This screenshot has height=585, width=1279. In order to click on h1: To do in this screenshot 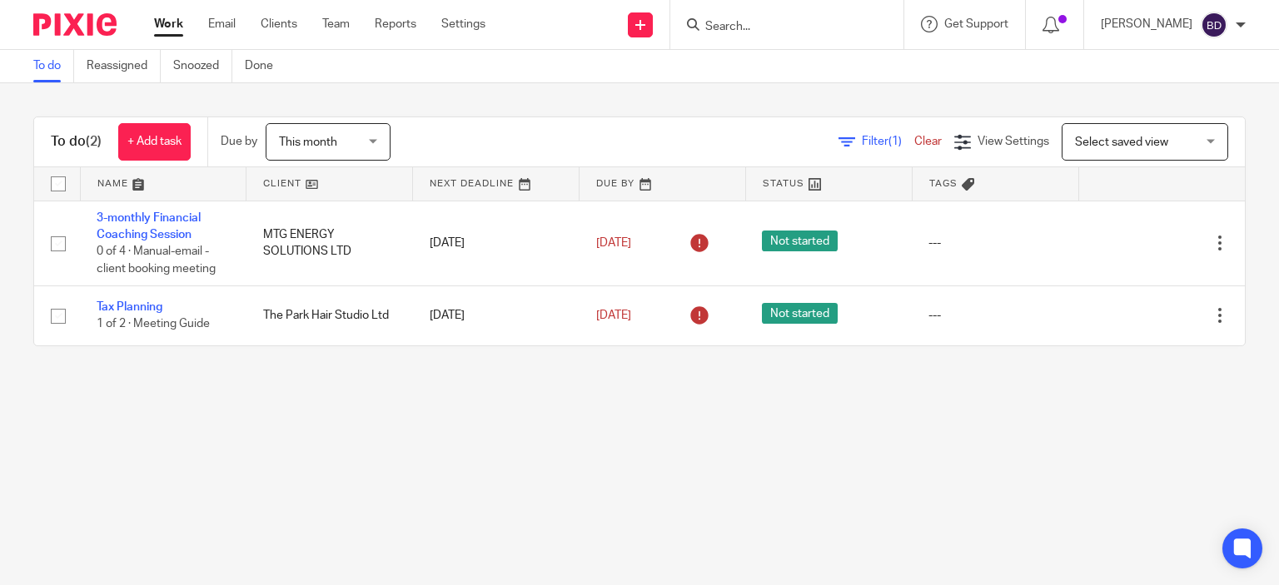, I will do `click(76, 142)`.